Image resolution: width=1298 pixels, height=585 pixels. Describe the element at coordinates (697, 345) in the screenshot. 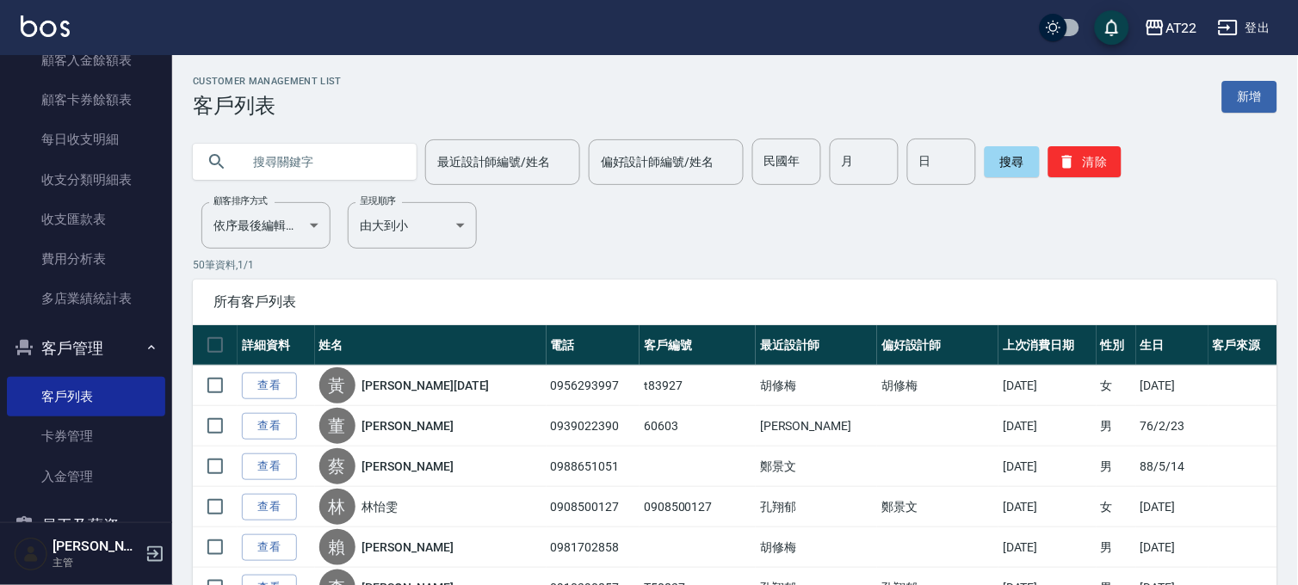

I see `th: 客戶編號` at that location.